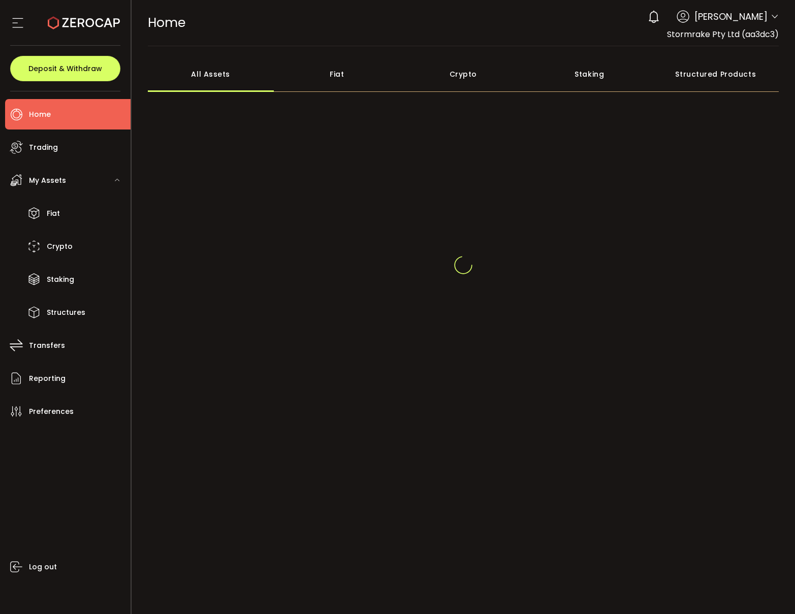 The height and width of the screenshot is (614, 795). What do you see at coordinates (53, 213) in the screenshot?
I see `span: Fiat` at bounding box center [53, 213].